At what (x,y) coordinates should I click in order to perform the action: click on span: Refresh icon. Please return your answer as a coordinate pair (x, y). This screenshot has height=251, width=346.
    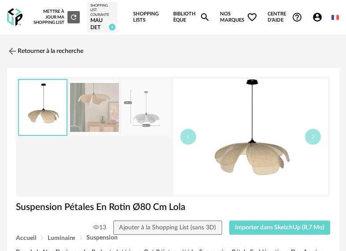
    Looking at the image, I should click on (74, 17).